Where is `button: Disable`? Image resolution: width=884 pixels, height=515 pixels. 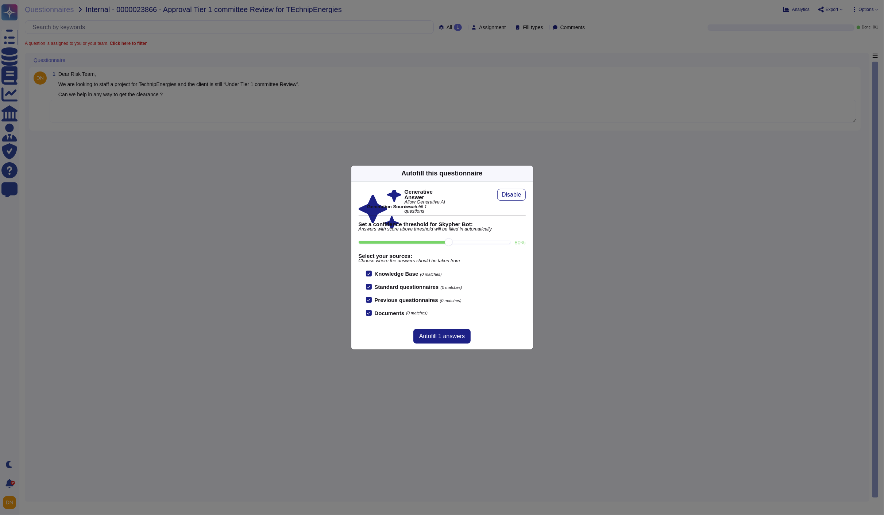 button: Disable is located at coordinates (511, 195).